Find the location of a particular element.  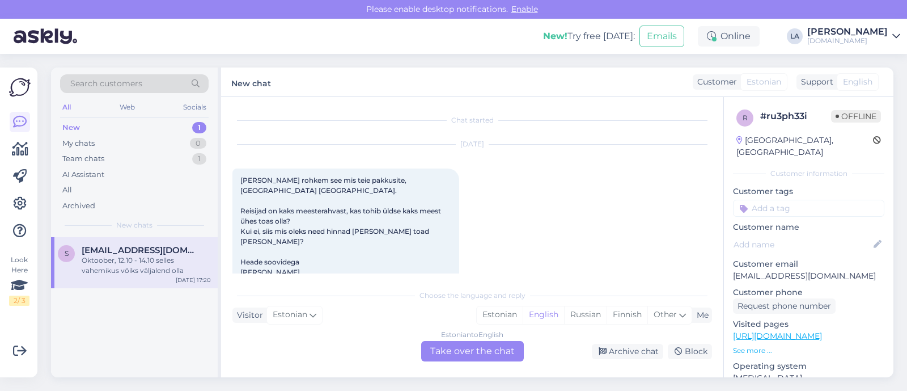

div: 2 / 3 is located at coordinates (19, 300).